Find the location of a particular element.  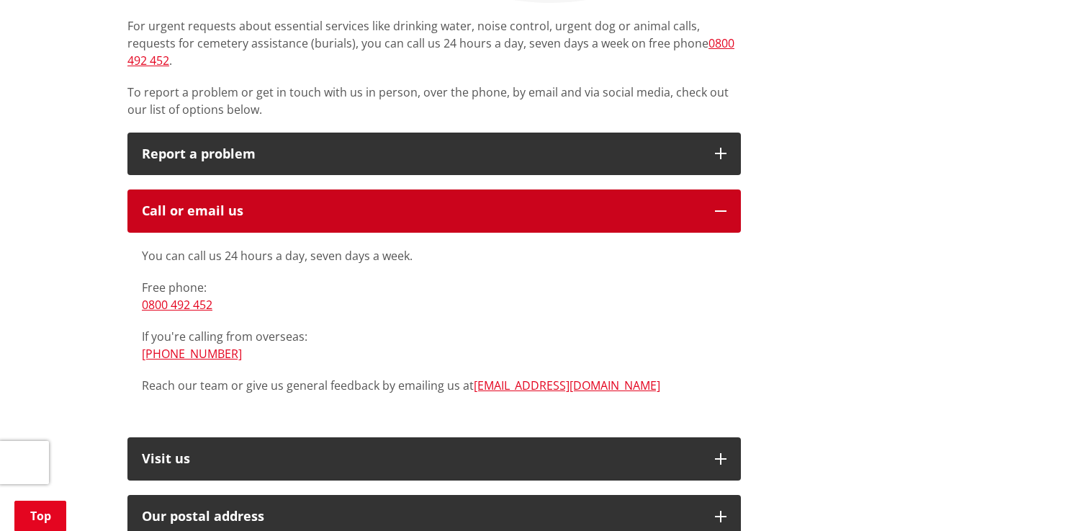

button: Report a problem is located at coordinates (434, 154).